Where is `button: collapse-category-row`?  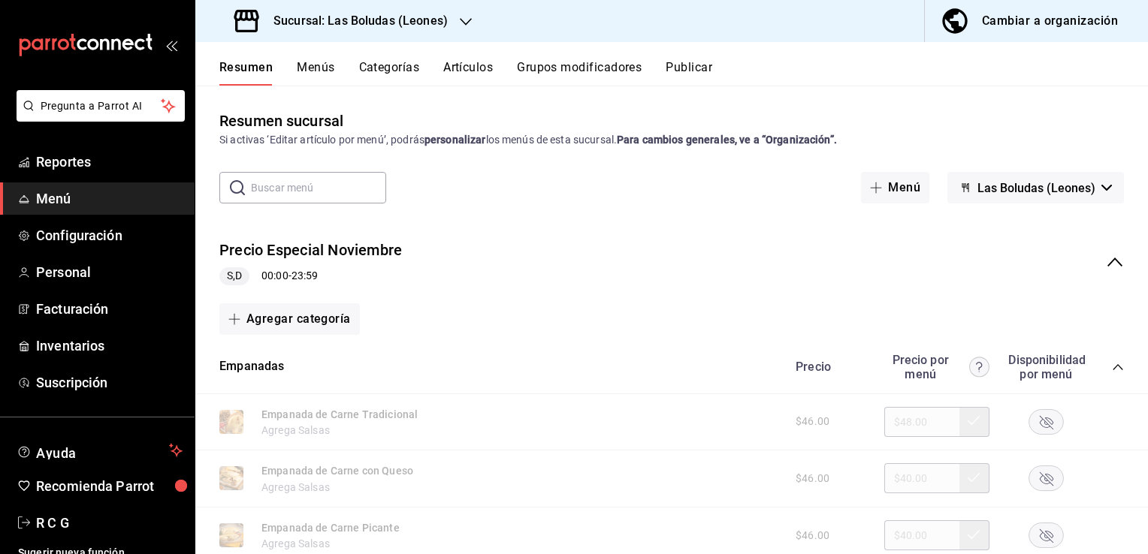
button: collapse-category-row is located at coordinates (1118, 367).